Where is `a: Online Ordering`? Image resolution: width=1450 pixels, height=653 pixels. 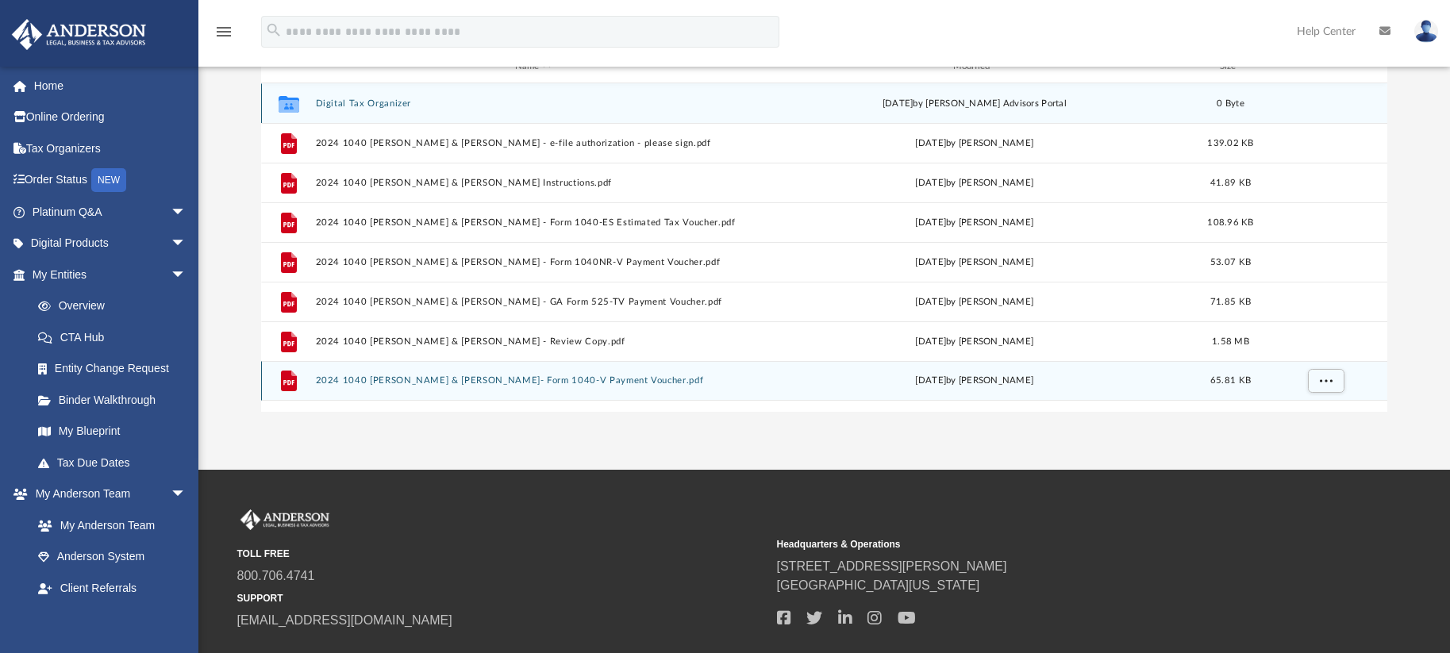 a: Online Ordering is located at coordinates (110, 117).